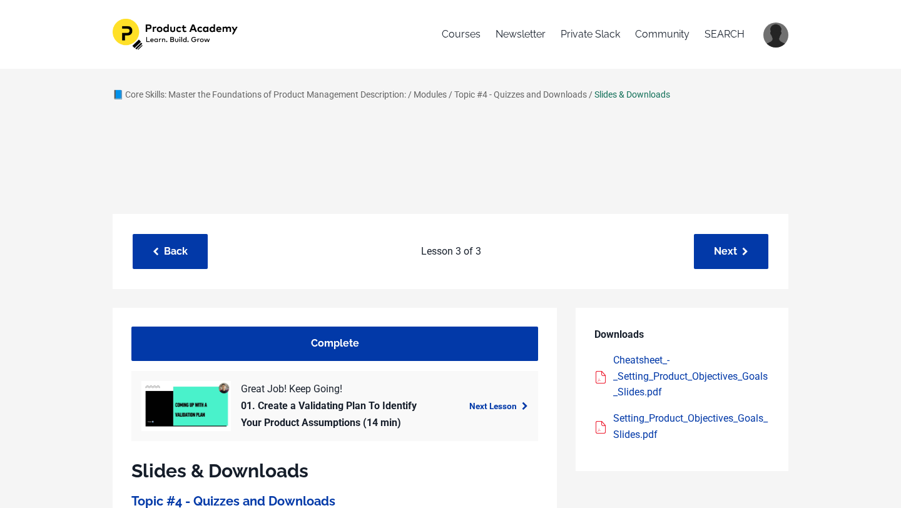 This screenshot has height=508, width=901. What do you see at coordinates (692, 376) in the screenshot?
I see `div: Cheatsheet_-_Setting_Product_Objectives_Goals_Slides.pdf` at bounding box center [692, 376].